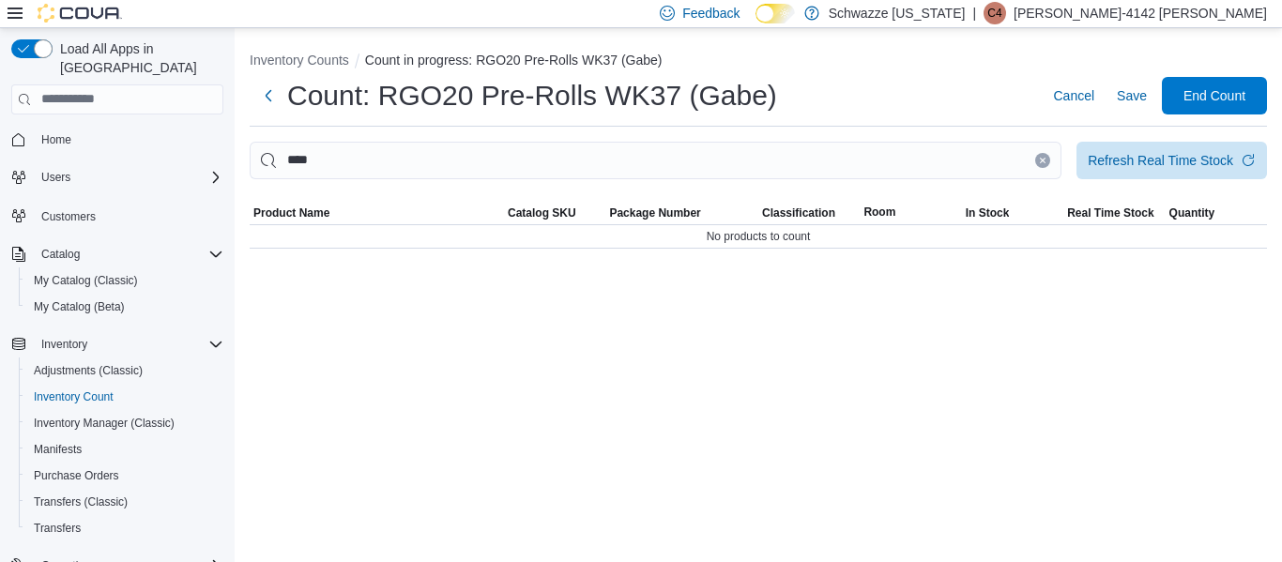 This screenshot has height=562, width=1282. Describe the element at coordinates (104, 423) in the screenshot. I see `a: Inventory Manager (Classic)` at that location.